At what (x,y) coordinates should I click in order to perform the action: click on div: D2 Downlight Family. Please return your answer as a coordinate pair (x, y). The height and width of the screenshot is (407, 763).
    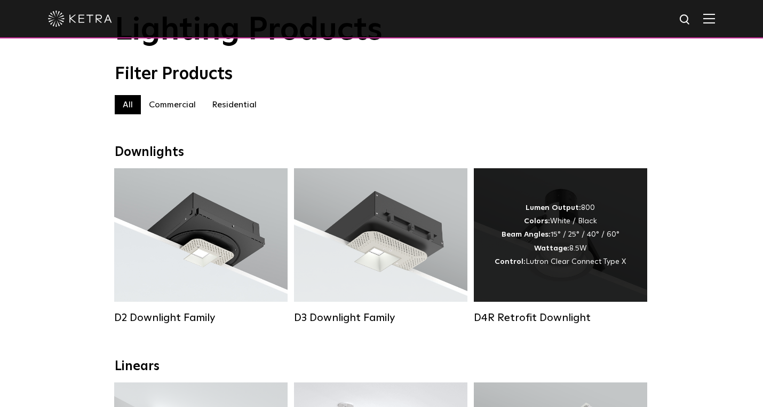
    Looking at the image, I should click on (201, 318).